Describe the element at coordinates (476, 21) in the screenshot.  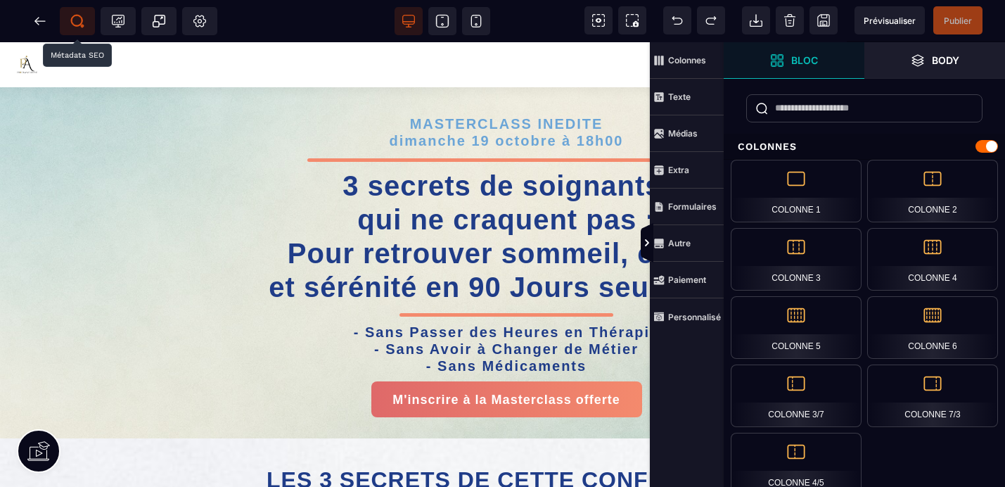
I see `span: Voir mobile` at that location.